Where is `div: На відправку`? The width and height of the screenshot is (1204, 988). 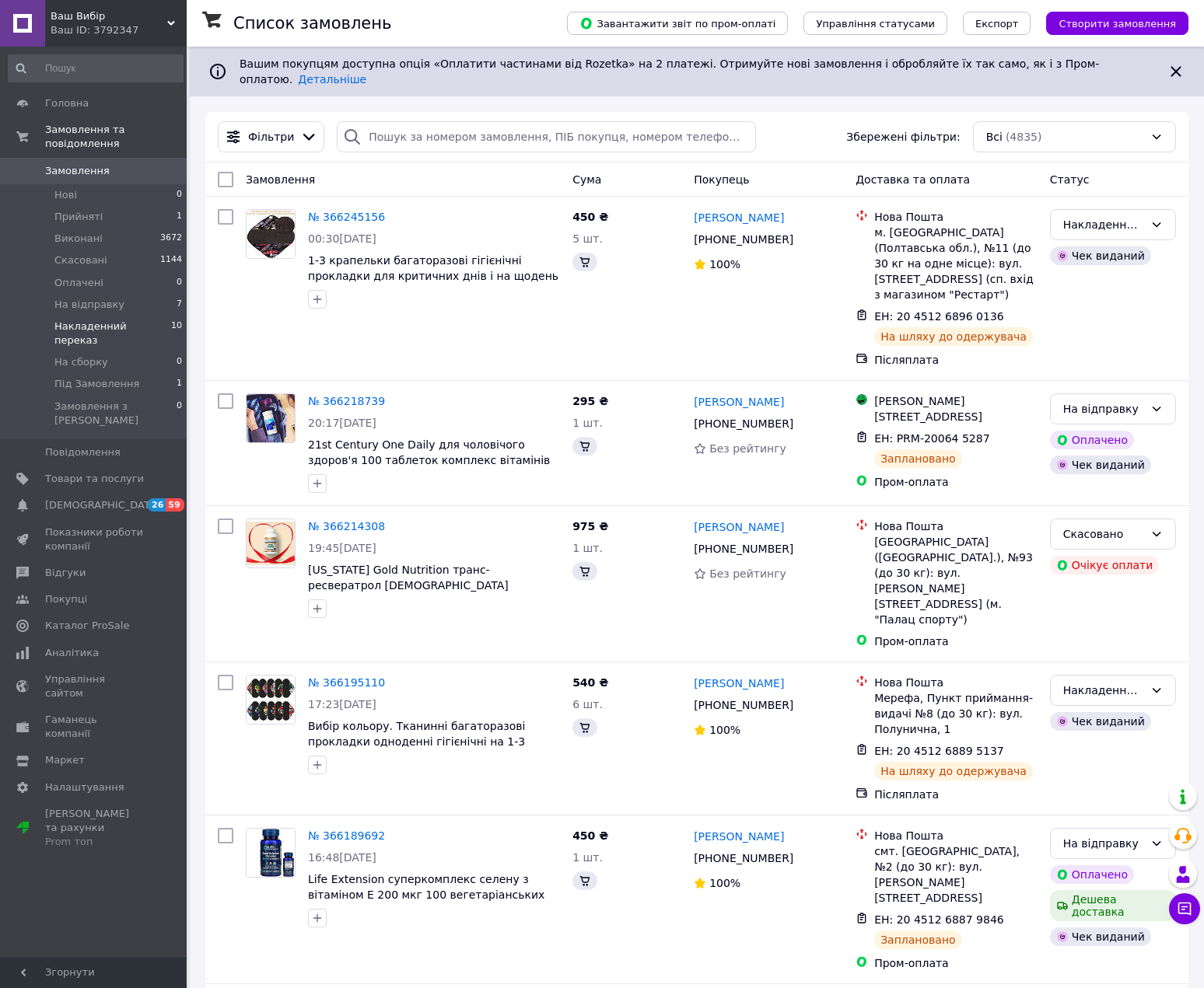 div: На відправку is located at coordinates (1104, 409).